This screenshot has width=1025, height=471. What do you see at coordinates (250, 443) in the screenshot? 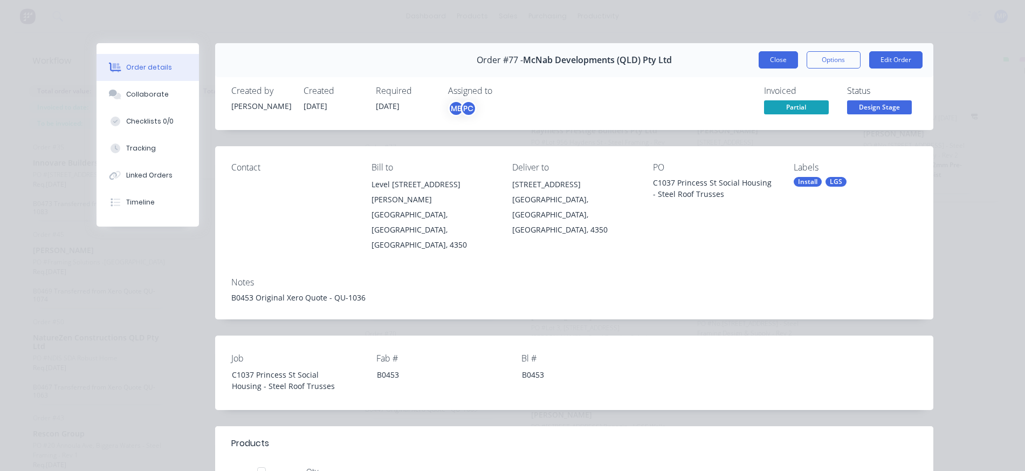
I see `div: Products` at bounding box center [250, 443].